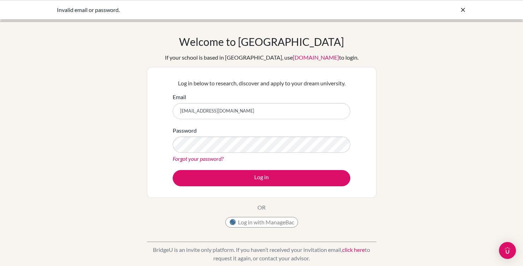  Describe the element at coordinates (262, 254) in the screenshot. I see `p: BridgeU is an invite only platform. If you haven’t received your invitation email, to request it ...` at that location.